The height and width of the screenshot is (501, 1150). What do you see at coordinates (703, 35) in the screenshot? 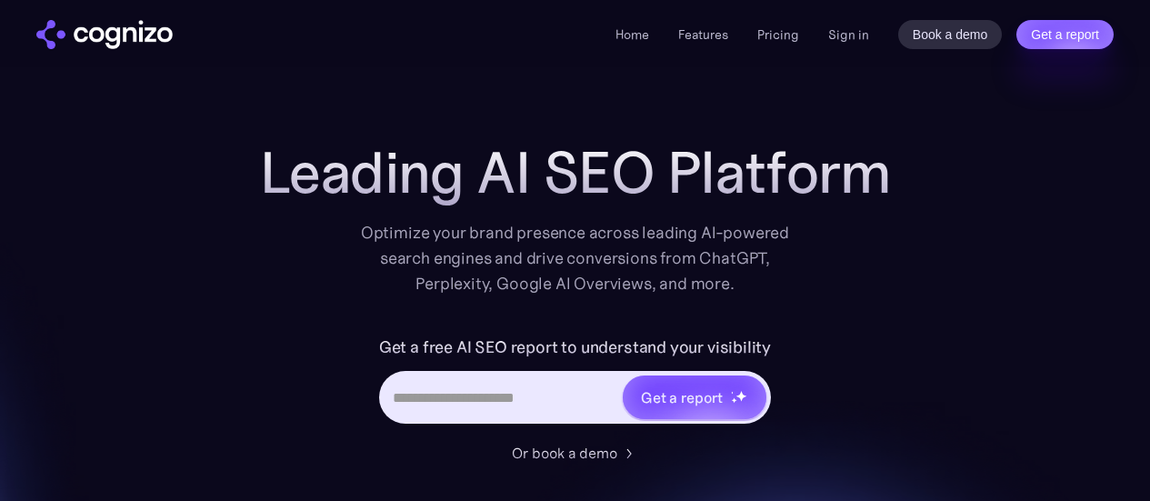
I see `a: Features` at bounding box center [703, 35].